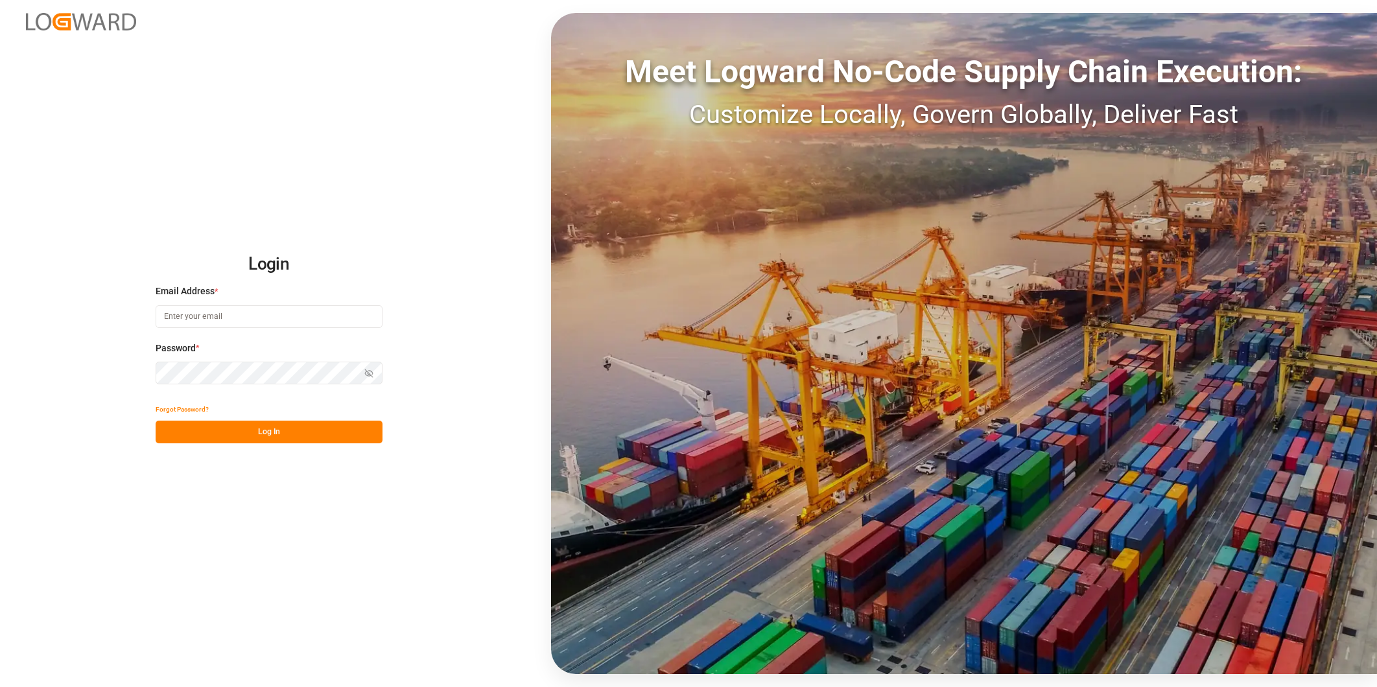  I want to click on button: Log In, so click(269, 432).